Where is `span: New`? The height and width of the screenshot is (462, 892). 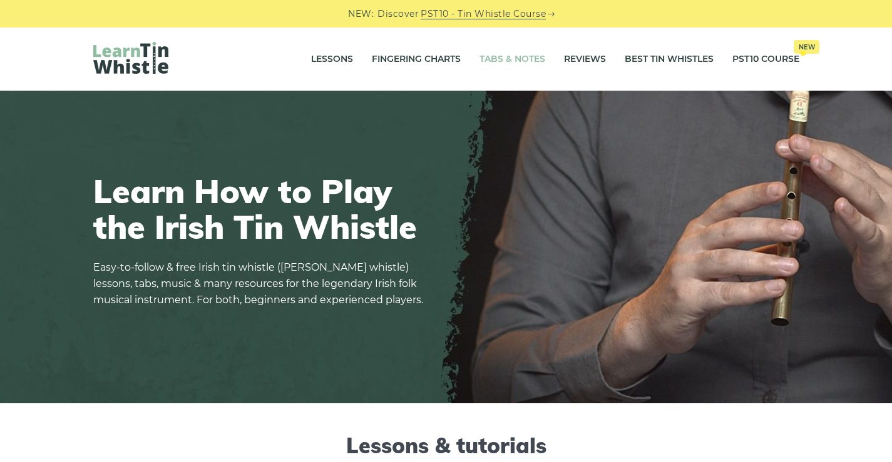 span: New is located at coordinates (806, 47).